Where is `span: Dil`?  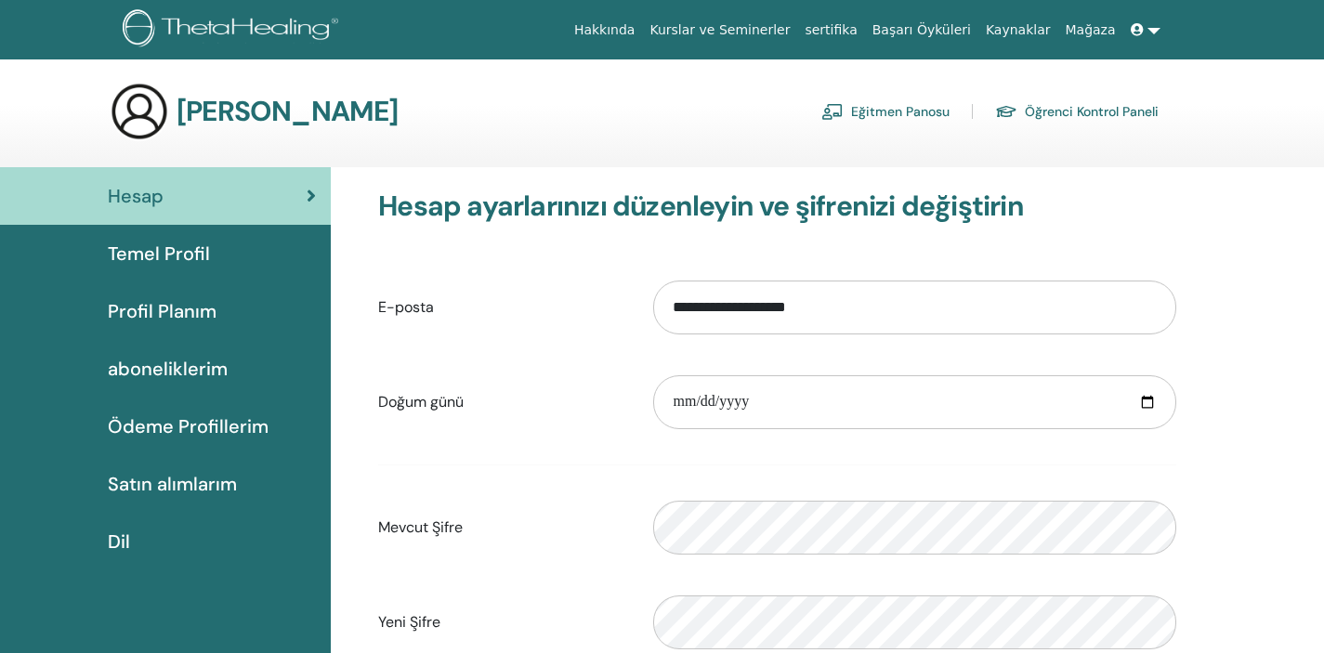
span: Dil is located at coordinates (119, 542).